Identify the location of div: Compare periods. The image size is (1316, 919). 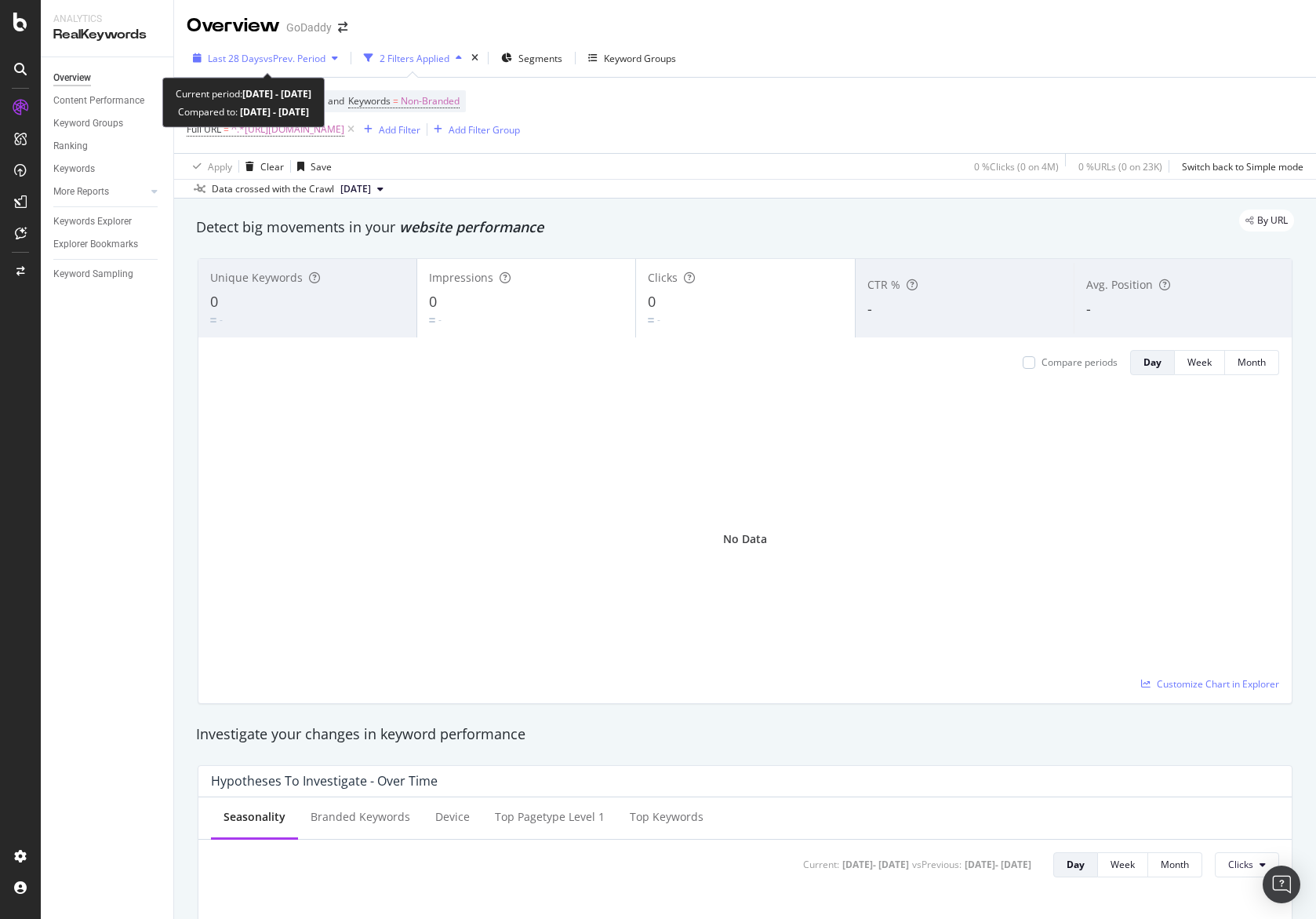
(1079, 361).